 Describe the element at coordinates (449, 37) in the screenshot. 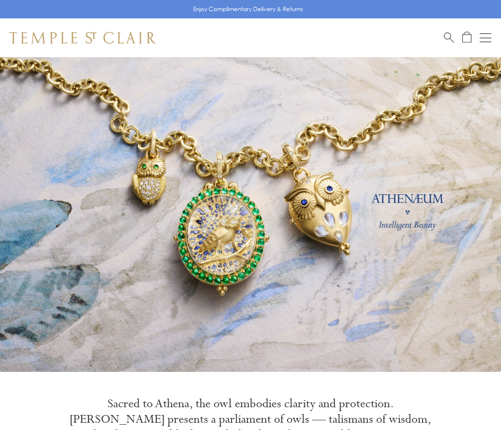

I see `a: Search` at that location.